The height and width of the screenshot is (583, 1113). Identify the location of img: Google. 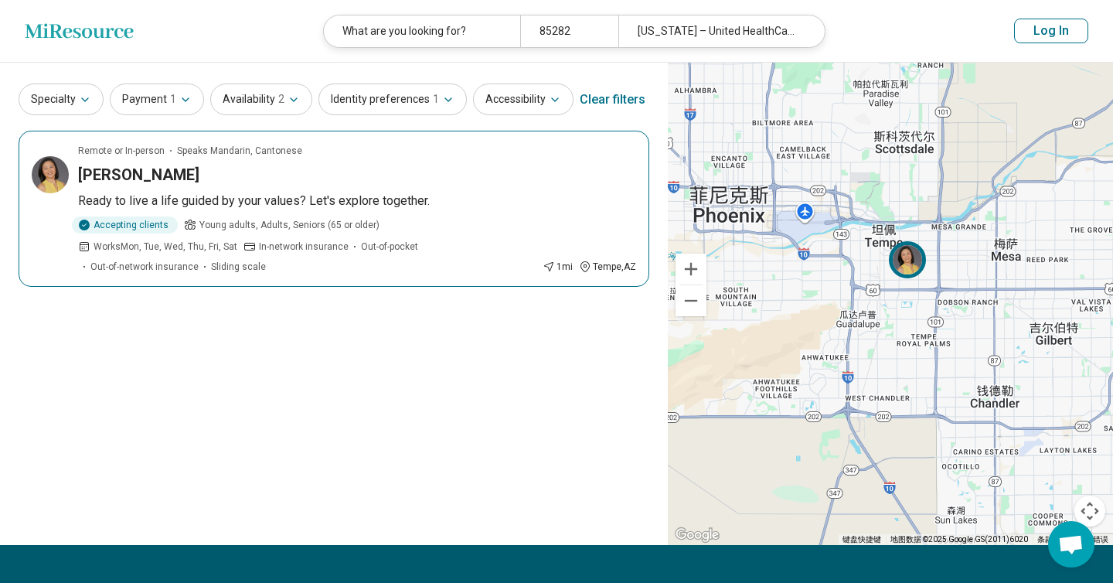
(697, 535).